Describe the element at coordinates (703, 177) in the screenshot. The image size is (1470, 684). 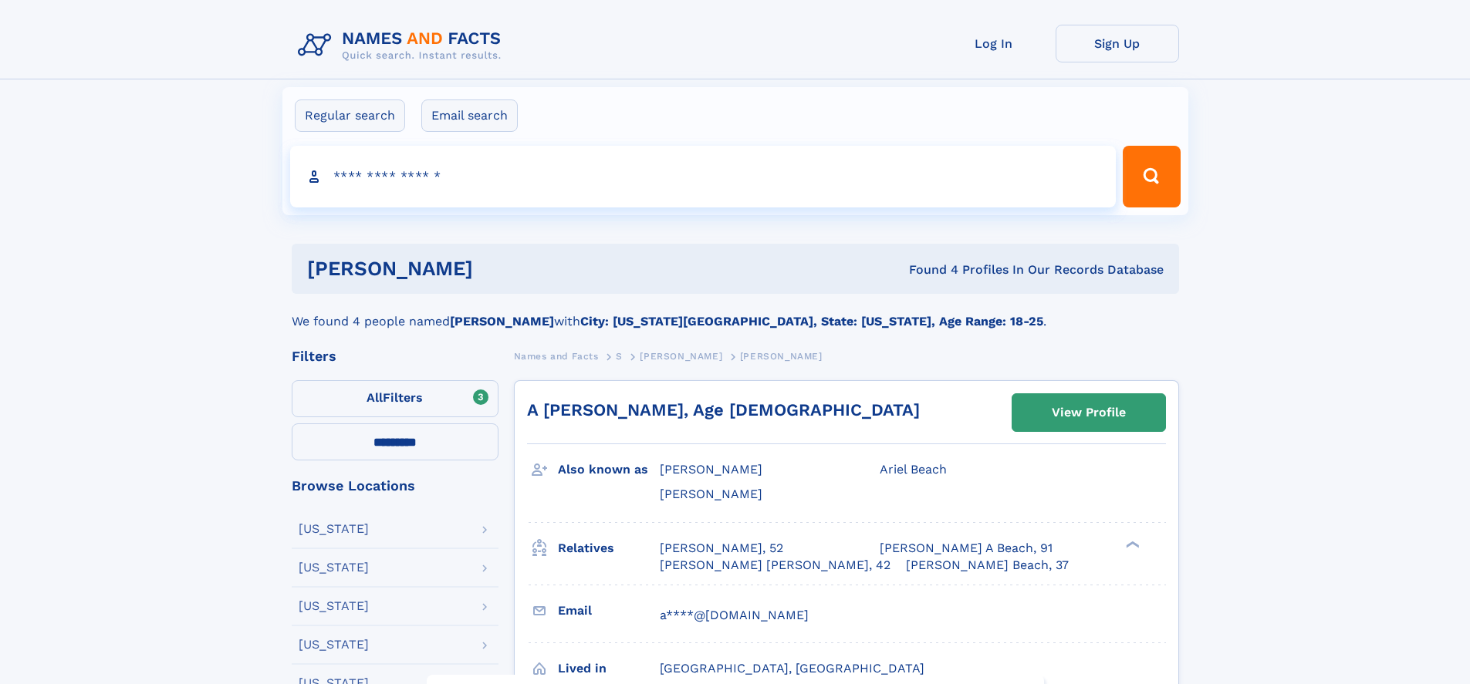
I see `input: search input` at that location.